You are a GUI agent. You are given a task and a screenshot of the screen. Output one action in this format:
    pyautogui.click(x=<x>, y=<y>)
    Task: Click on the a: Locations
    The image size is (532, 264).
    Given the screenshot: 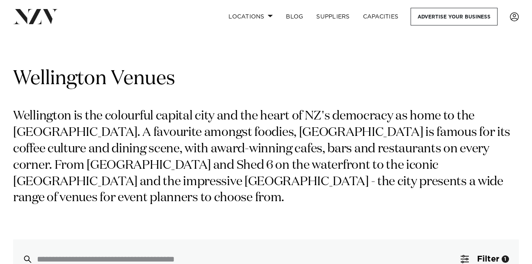 What is the action you would take?
    pyautogui.click(x=251, y=16)
    